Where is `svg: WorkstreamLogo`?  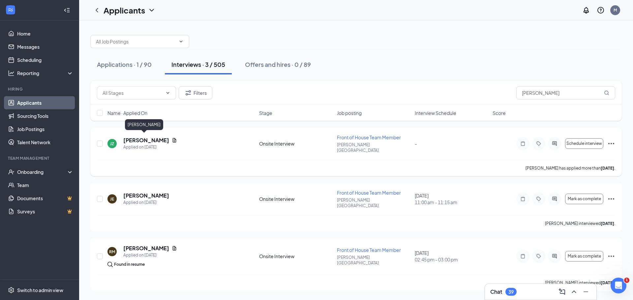 svg: WorkstreamLogo is located at coordinates (11, 10).